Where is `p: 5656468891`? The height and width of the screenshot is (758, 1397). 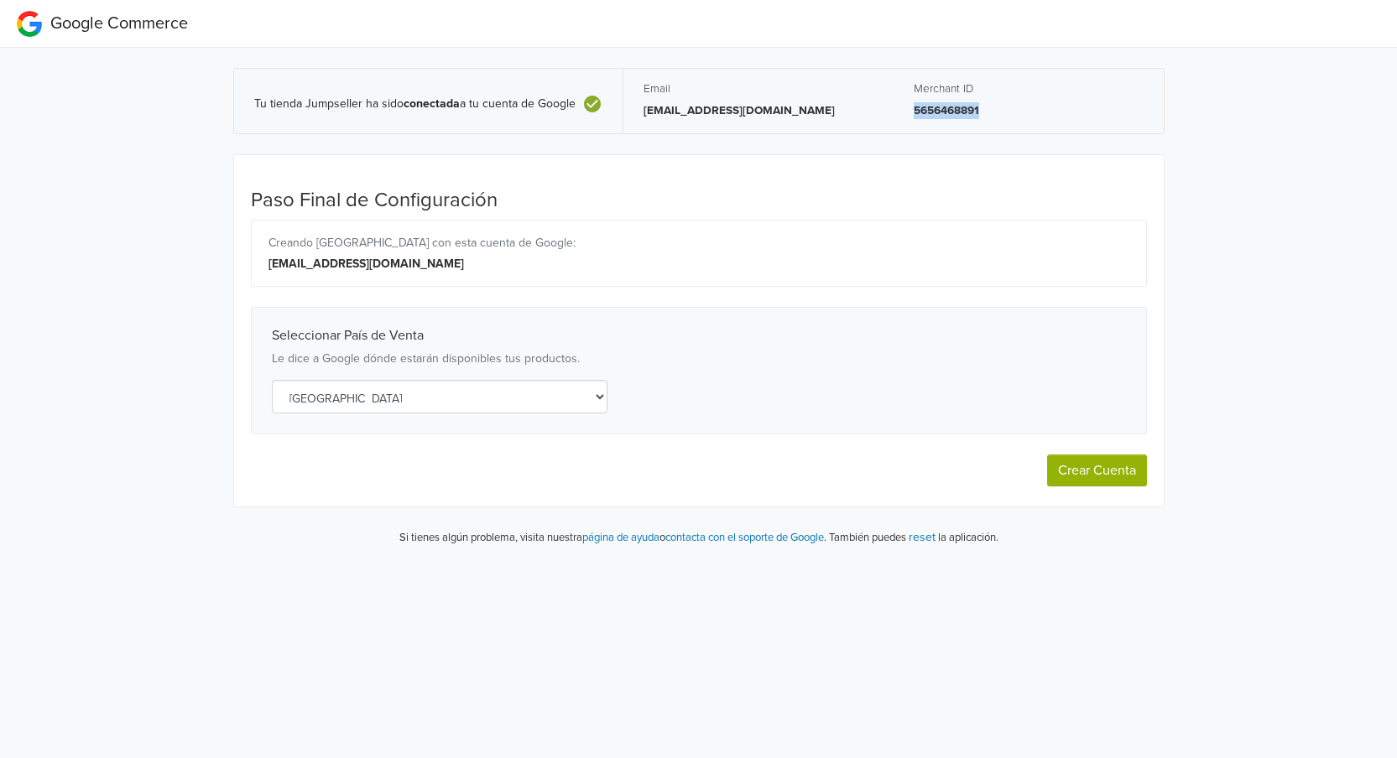
p: 5656468891 is located at coordinates (1029, 111).